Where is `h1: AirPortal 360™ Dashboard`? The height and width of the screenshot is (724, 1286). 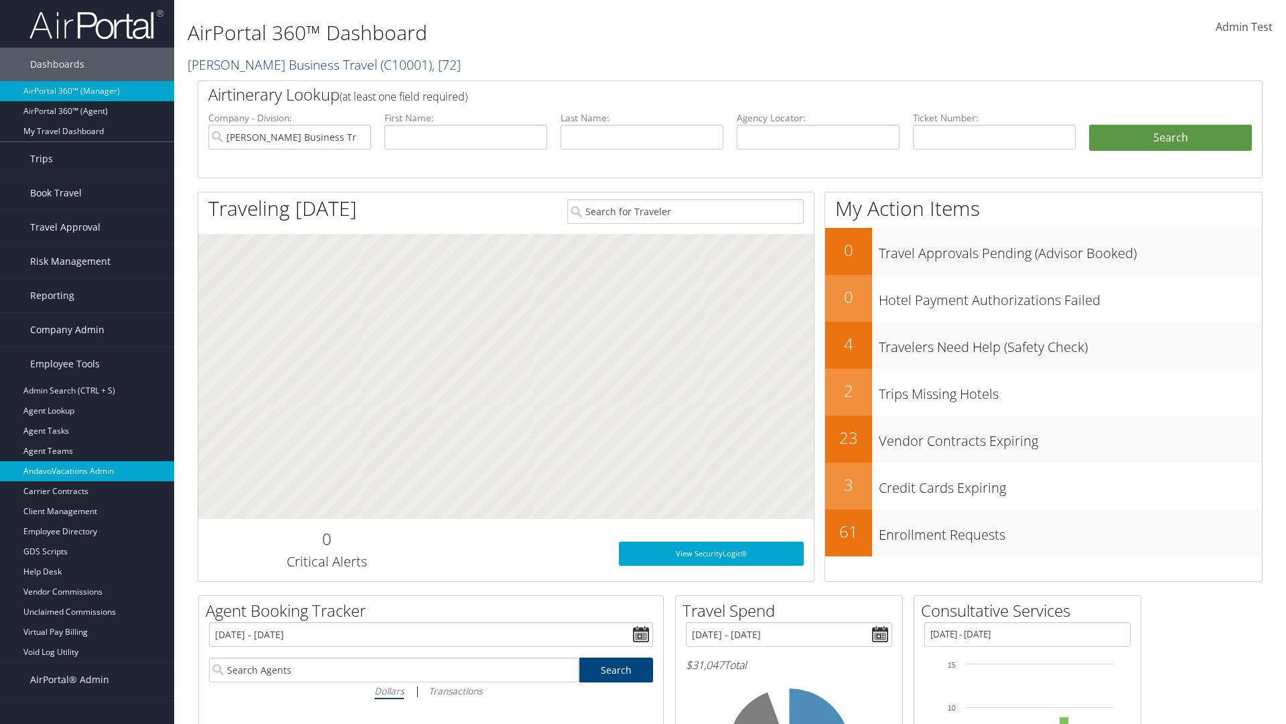 h1: AirPortal 360™ Dashboard is located at coordinates (549, 33).